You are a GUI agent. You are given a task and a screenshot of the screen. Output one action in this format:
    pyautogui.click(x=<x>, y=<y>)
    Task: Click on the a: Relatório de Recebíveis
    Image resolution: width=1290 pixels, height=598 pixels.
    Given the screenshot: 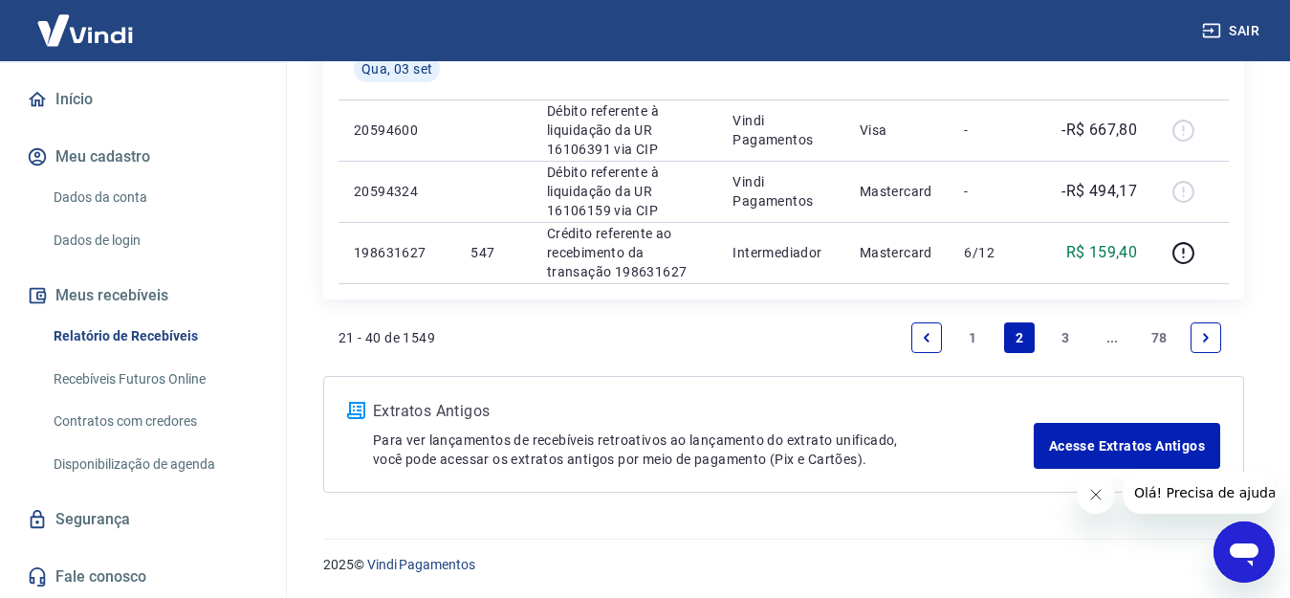 What is the action you would take?
    pyautogui.click(x=154, y=336)
    